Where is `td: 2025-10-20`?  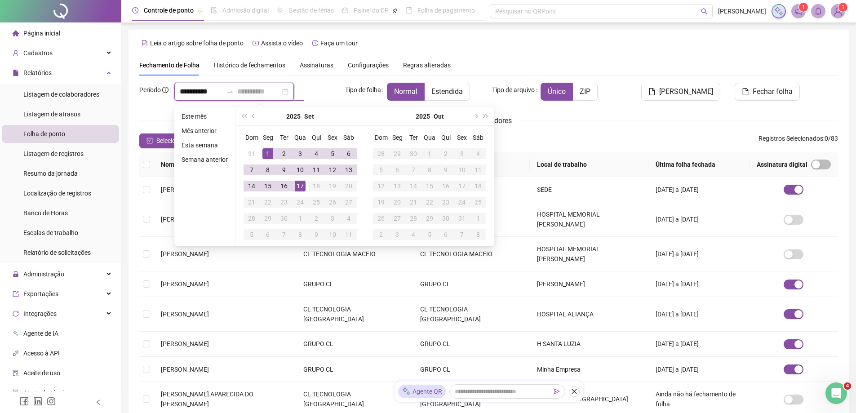
td: 2025-10-20 is located at coordinates (397, 202).